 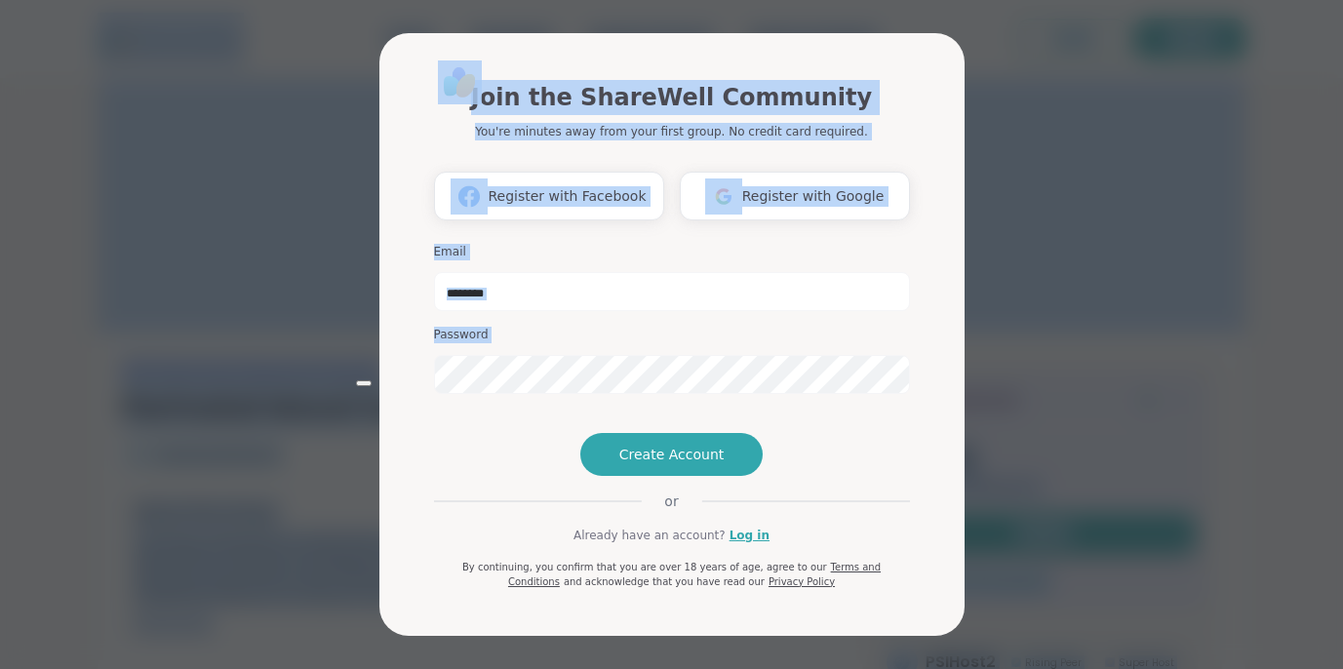 What do you see at coordinates (672, 252) in the screenshot?
I see `h3: Email` at bounding box center [672, 252].